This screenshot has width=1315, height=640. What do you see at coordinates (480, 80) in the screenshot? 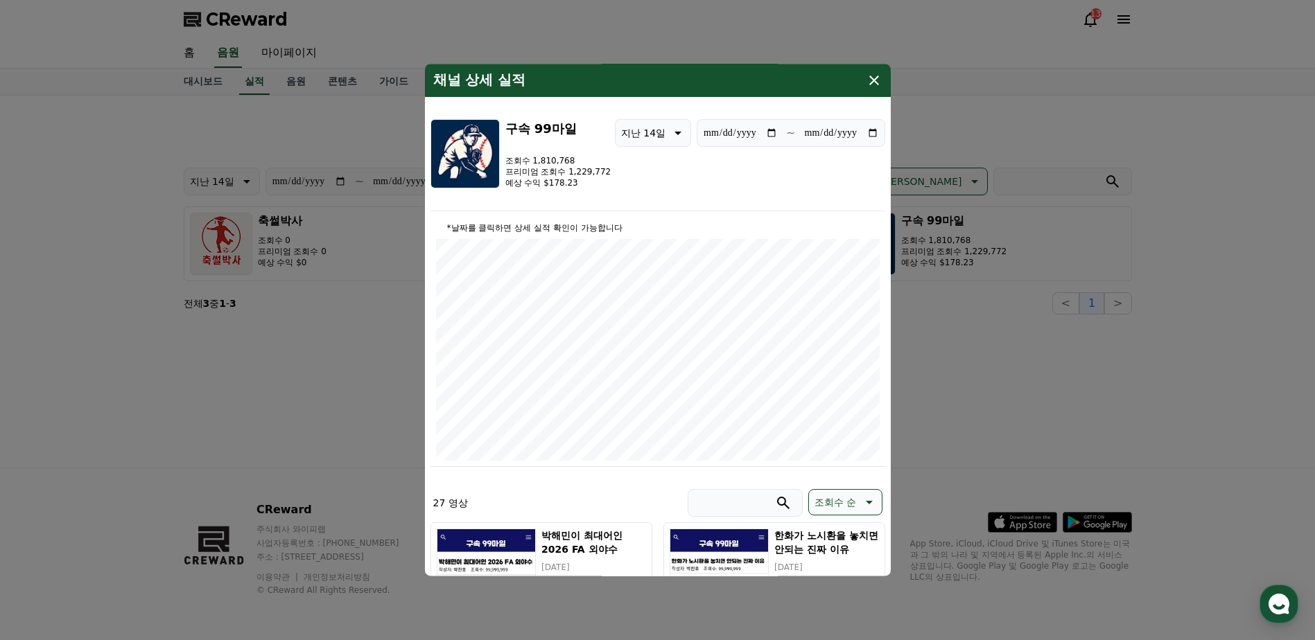
I see `h4: 채널 상세 실적` at bounding box center [480, 80].